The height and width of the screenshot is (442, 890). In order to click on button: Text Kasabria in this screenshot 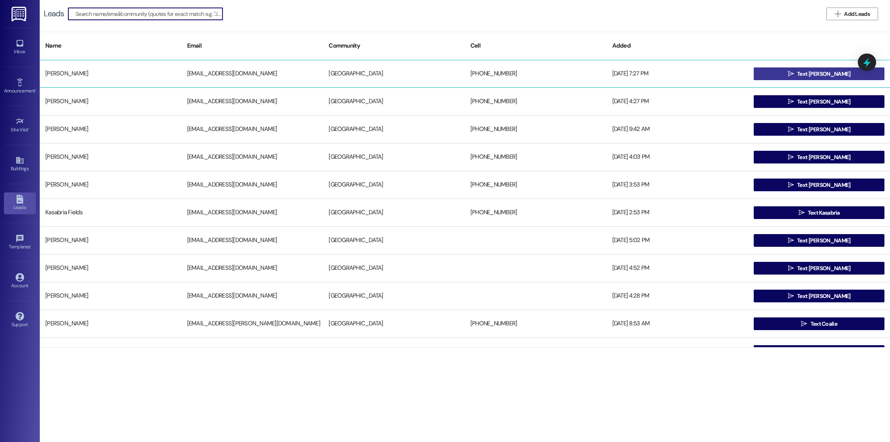, I will do `click(819, 213)`.